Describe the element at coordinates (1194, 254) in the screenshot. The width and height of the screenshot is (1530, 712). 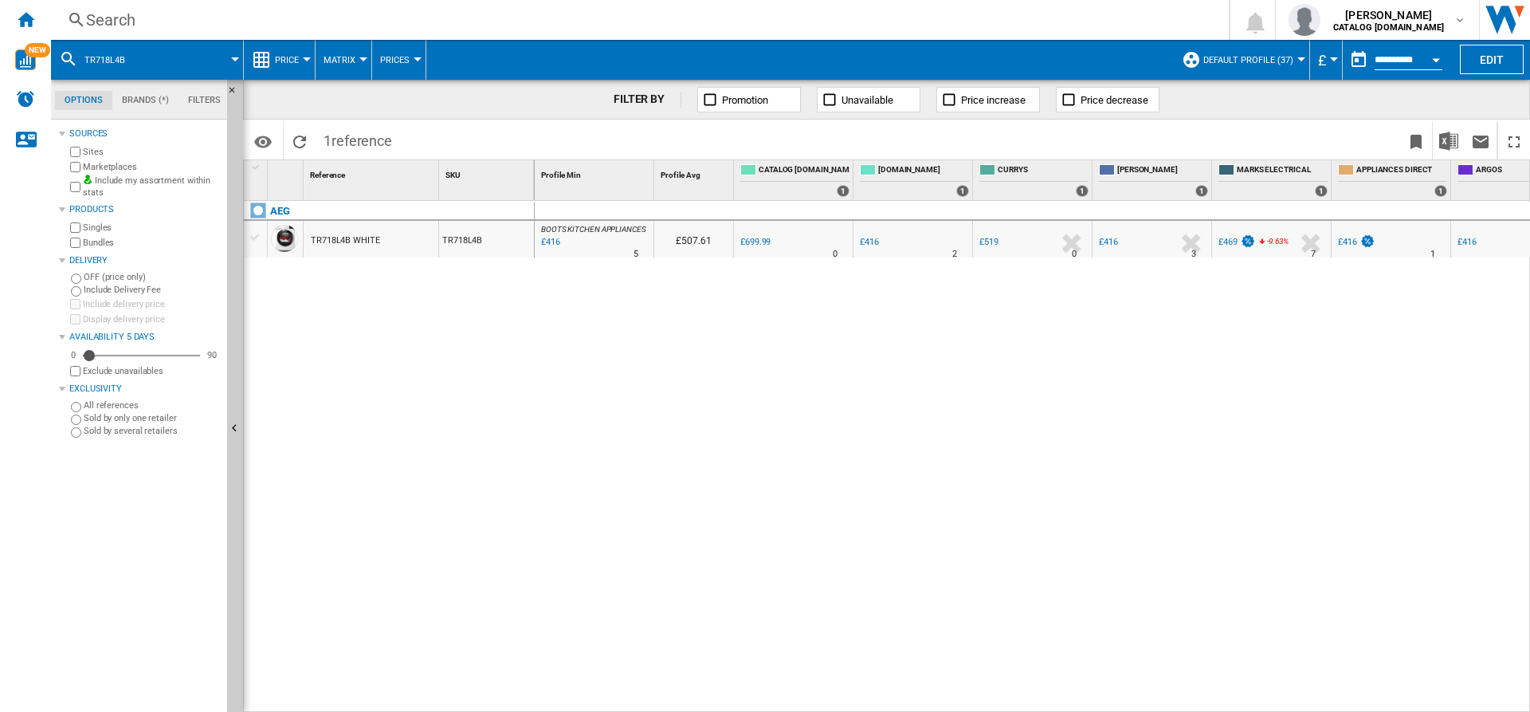
I see `div: Delivery Time : 3 days` at that location.